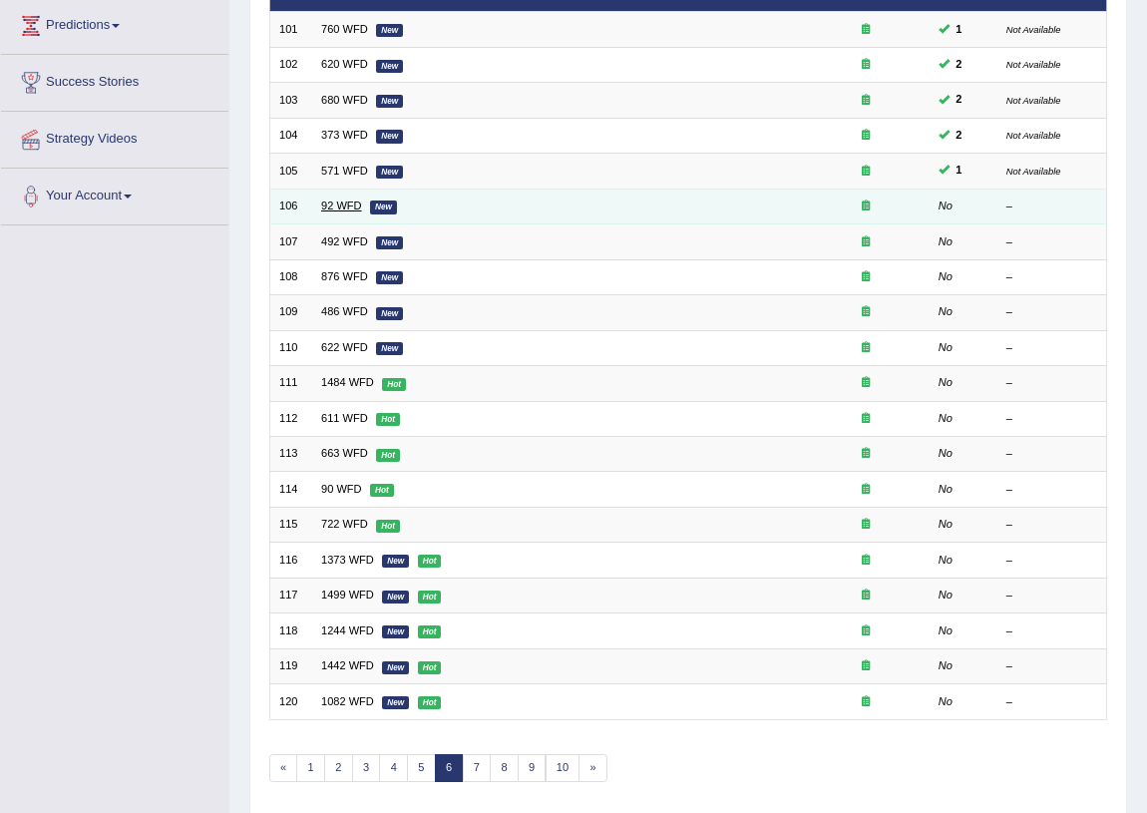 Image resolution: width=1147 pixels, height=813 pixels. I want to click on td: 106, so click(290, 205).